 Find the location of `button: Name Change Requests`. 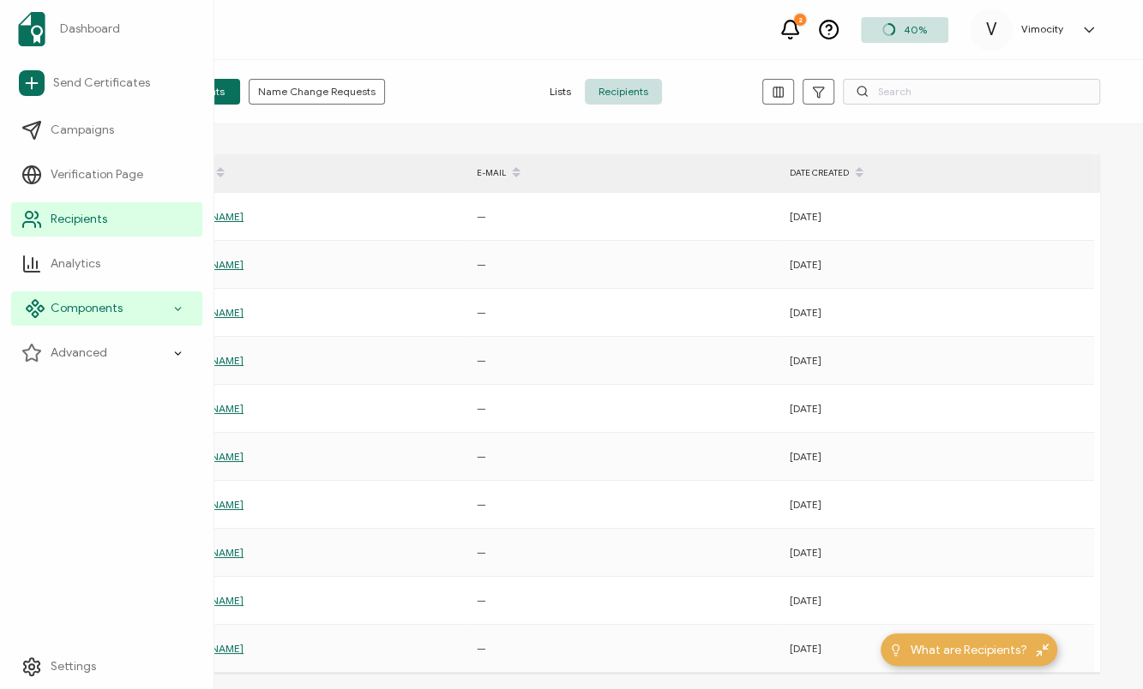

button: Name Change Requests is located at coordinates (316, 92).